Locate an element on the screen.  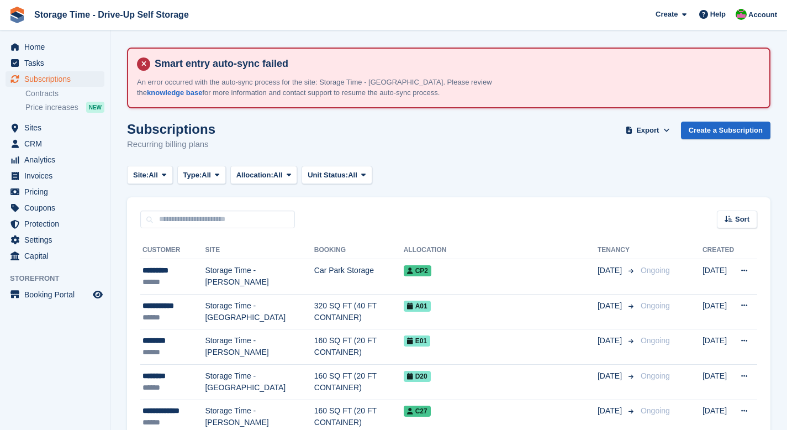
th: Site is located at coordinates (259, 250).